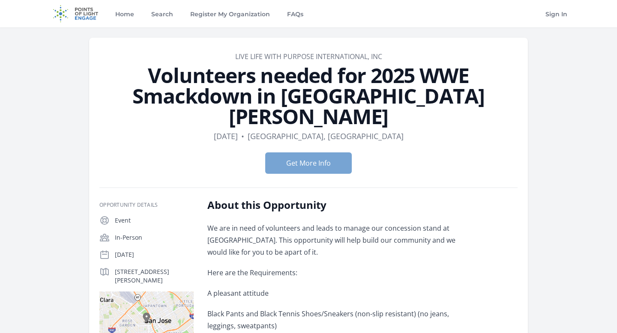 Image resolution: width=617 pixels, height=333 pixels. I want to click on h2: About this Opportunity, so click(332, 205).